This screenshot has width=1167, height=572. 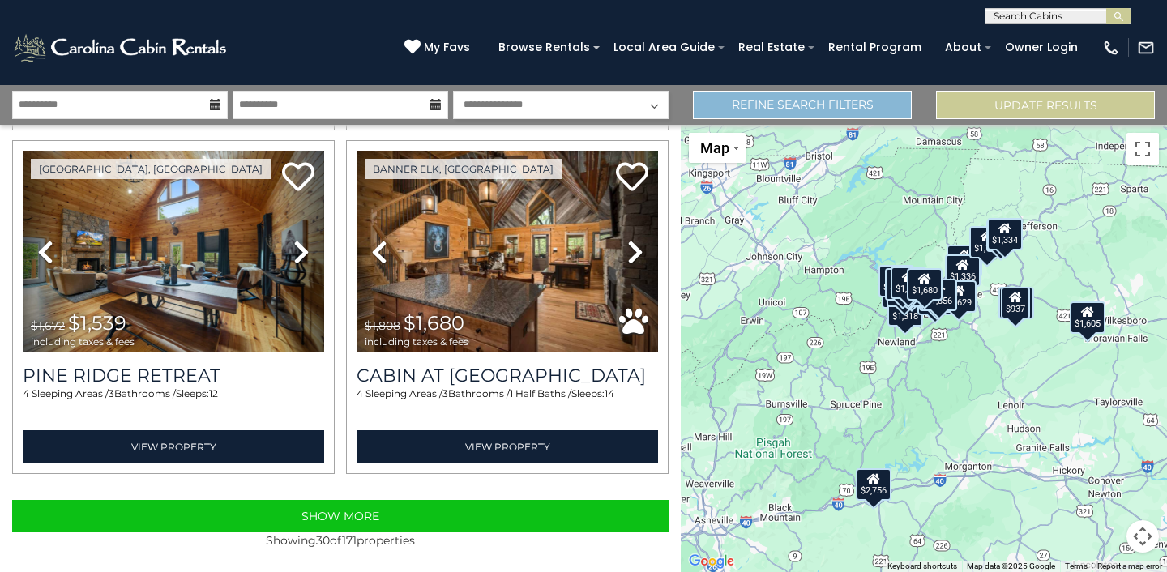 What do you see at coordinates (802, 105) in the screenshot?
I see `a: Refine Search Filters` at bounding box center [802, 105].